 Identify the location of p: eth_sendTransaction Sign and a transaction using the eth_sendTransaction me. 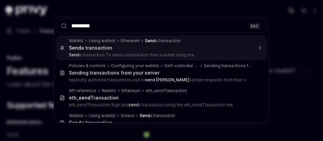
(161, 105).